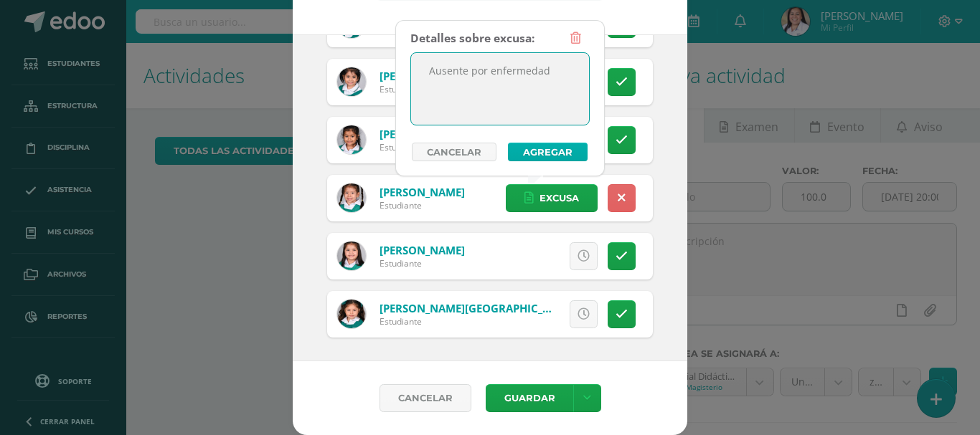 The width and height of the screenshot is (980, 435). What do you see at coordinates (352, 140) in the screenshot?
I see `img: 5d1c4d0557b4494fa07c4636bb865e8f.png` at bounding box center [352, 140].